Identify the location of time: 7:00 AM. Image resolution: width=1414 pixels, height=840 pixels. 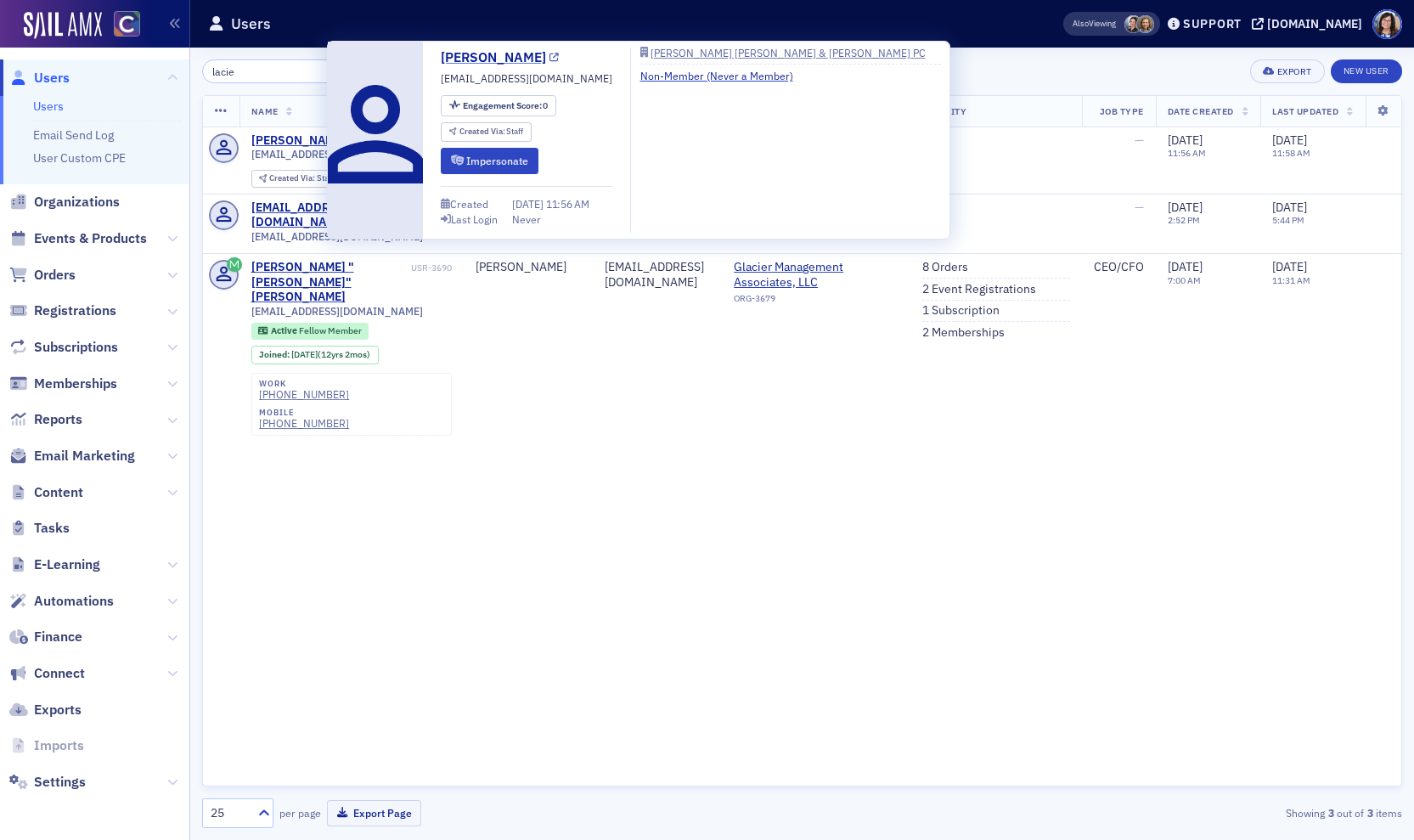
(1184, 281).